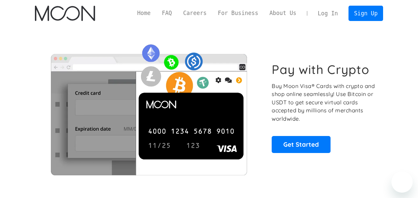  Describe the element at coordinates (144, 13) in the screenshot. I see `a: Home` at that location.